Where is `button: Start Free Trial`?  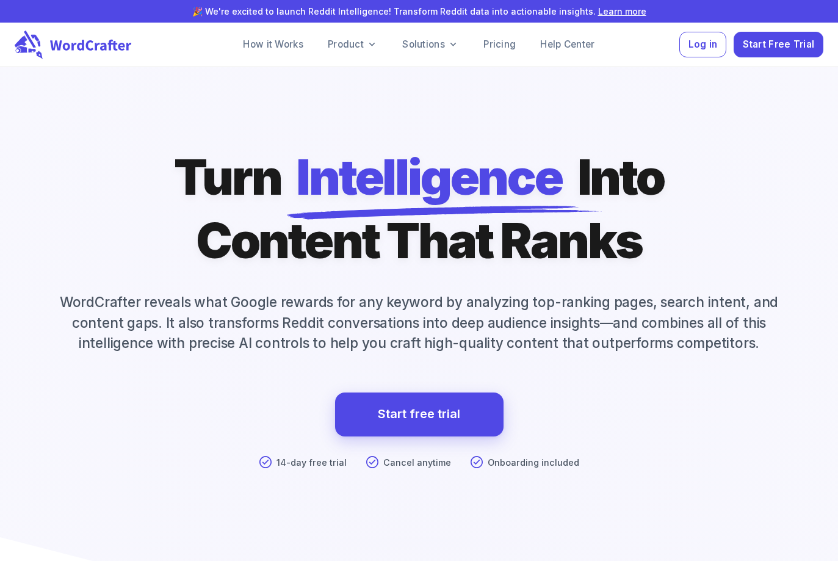 button: Start Free Trial is located at coordinates (778, 45).